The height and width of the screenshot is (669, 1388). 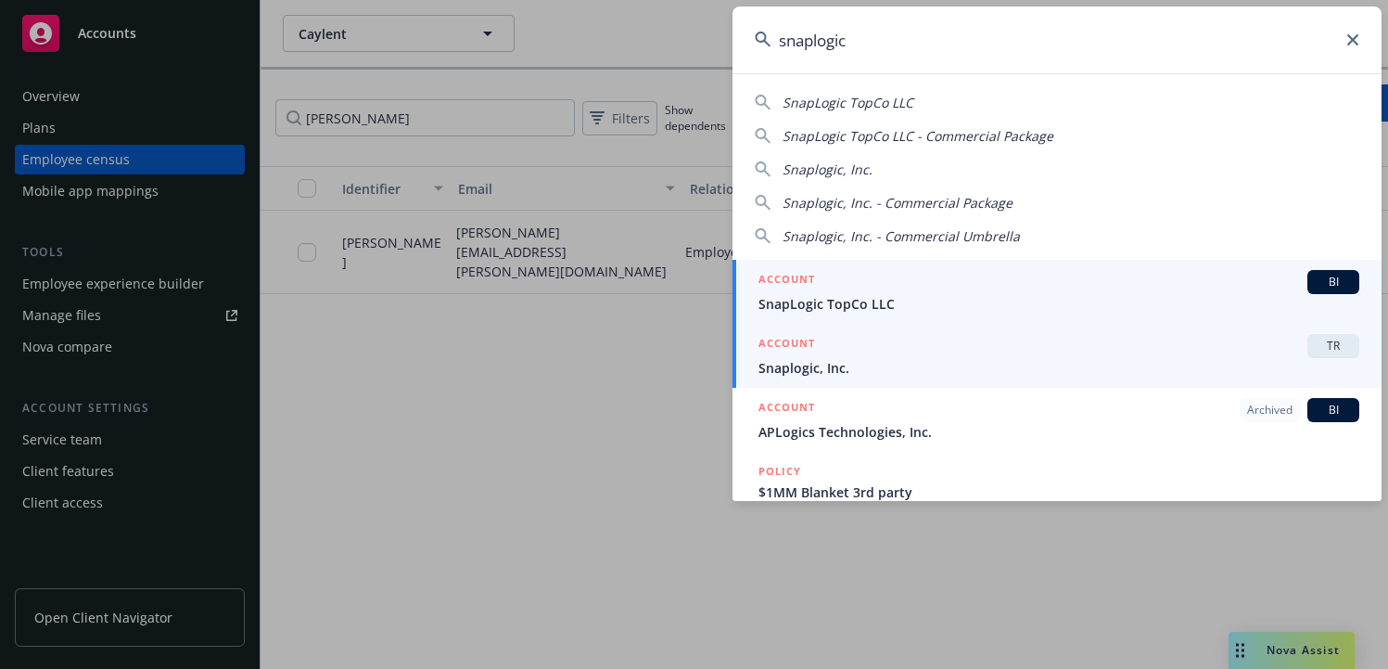 What do you see at coordinates (901, 236) in the screenshot?
I see `span: Snaplogic, Inc. - Commercial Umbrella` at bounding box center [901, 236].